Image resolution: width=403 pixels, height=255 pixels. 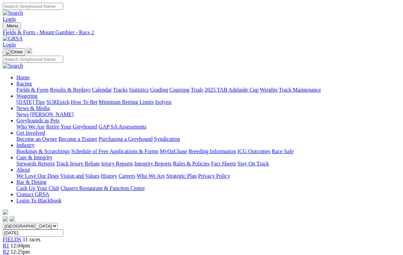 What do you see at coordinates (12, 218) in the screenshot?
I see `img: twitter.svg` at bounding box center [12, 218].